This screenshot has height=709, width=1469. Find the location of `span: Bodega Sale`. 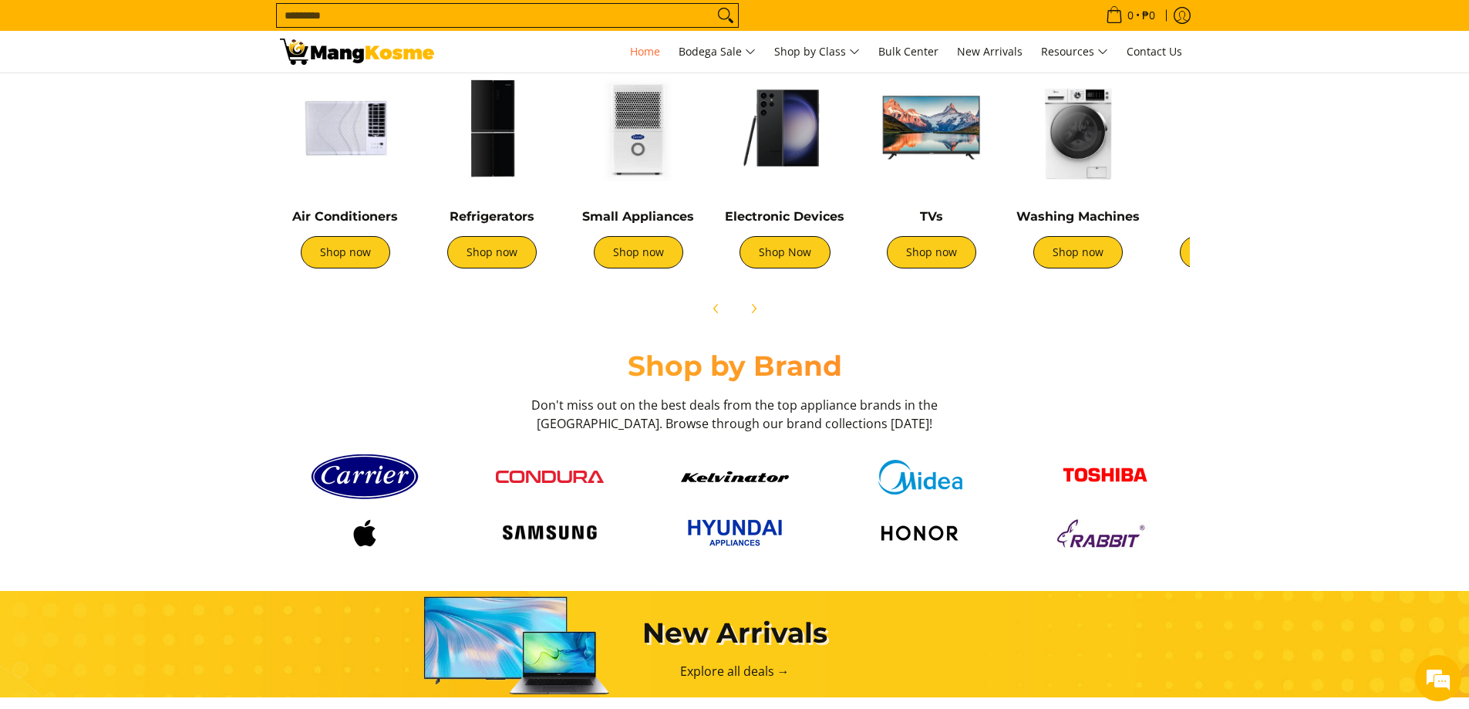

span: Bodega Sale is located at coordinates (717, 52).